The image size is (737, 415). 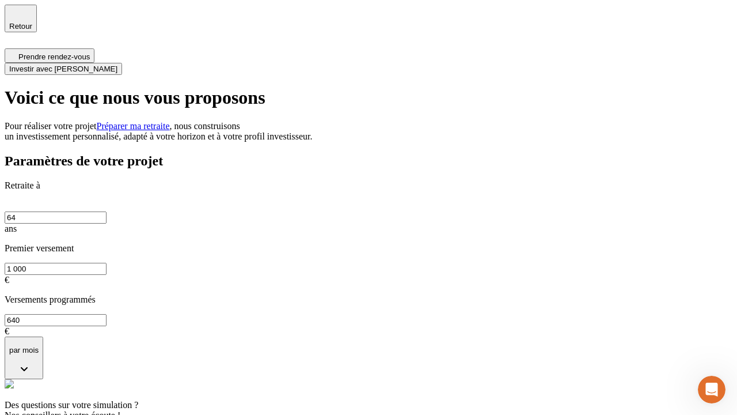 What do you see at coordinates (133, 126) in the screenshot?
I see `a: Préparer ma retraite` at bounding box center [133, 126].